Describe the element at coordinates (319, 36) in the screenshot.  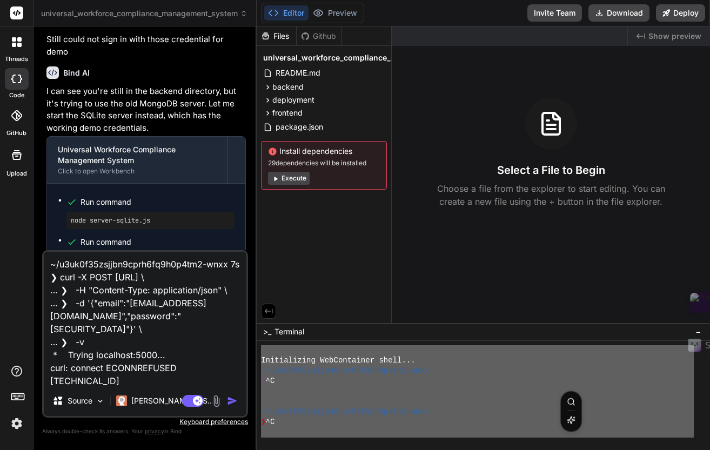
I see `div: Github` at that location.